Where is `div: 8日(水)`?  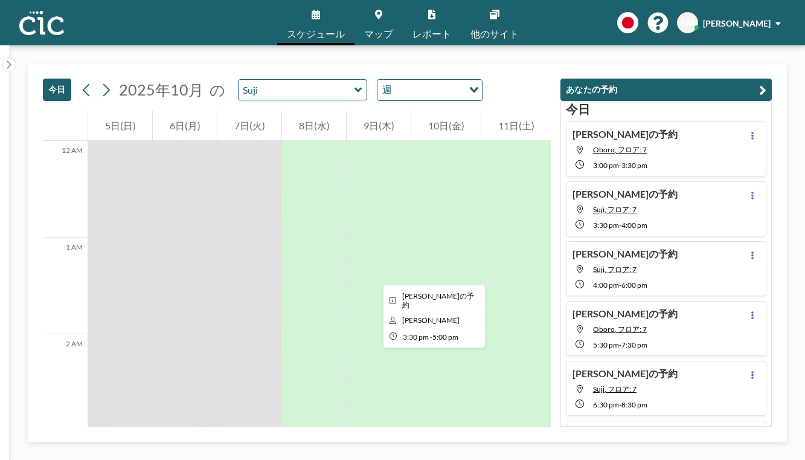 div: 8日(水) is located at coordinates (314, 126).